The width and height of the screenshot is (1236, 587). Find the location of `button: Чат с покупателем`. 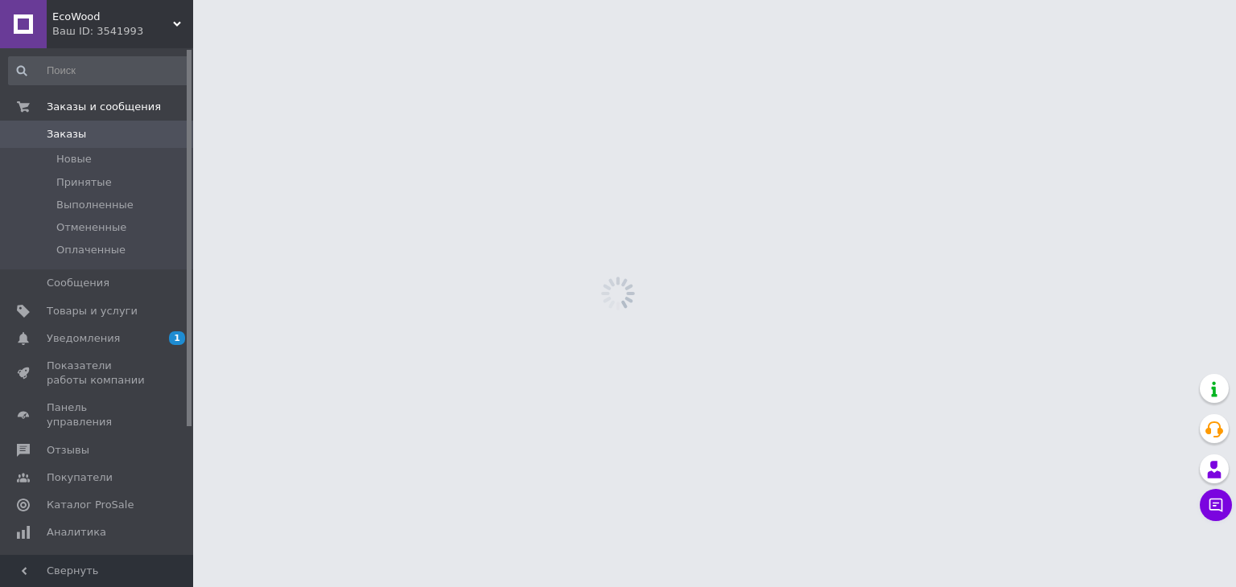

button: Чат с покупателем is located at coordinates (1215, 505).